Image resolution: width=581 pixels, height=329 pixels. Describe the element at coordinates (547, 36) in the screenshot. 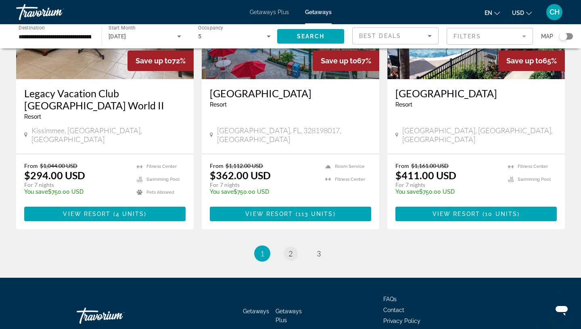

I see `span: Map` at that location.